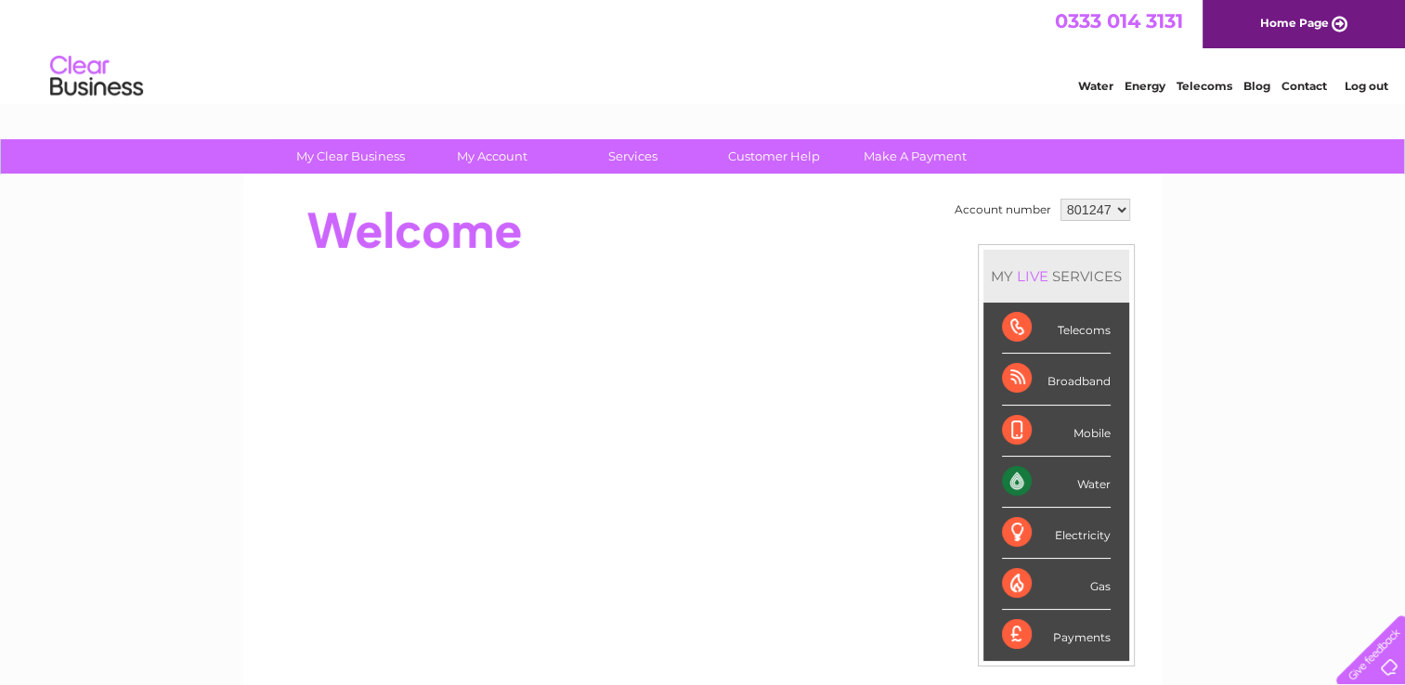  I want to click on img: logo.png, so click(97, 76).